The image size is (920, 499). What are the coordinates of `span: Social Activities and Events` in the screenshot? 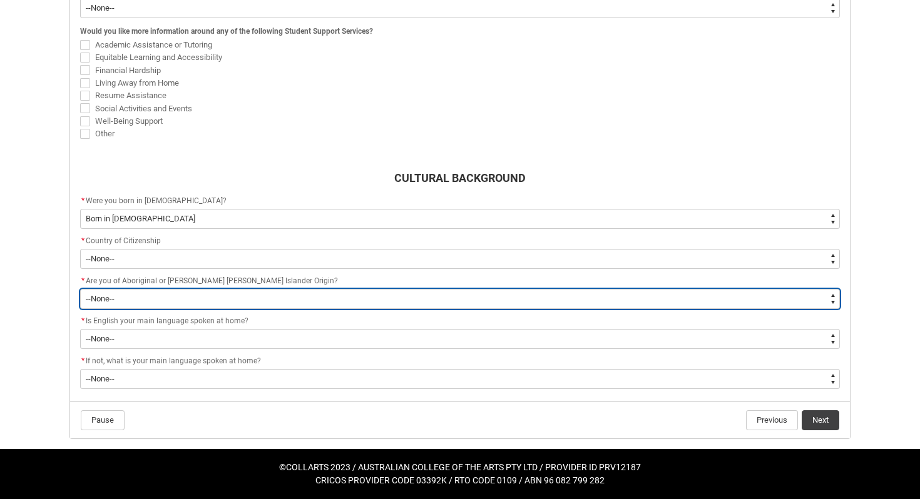 It's located at (143, 108).